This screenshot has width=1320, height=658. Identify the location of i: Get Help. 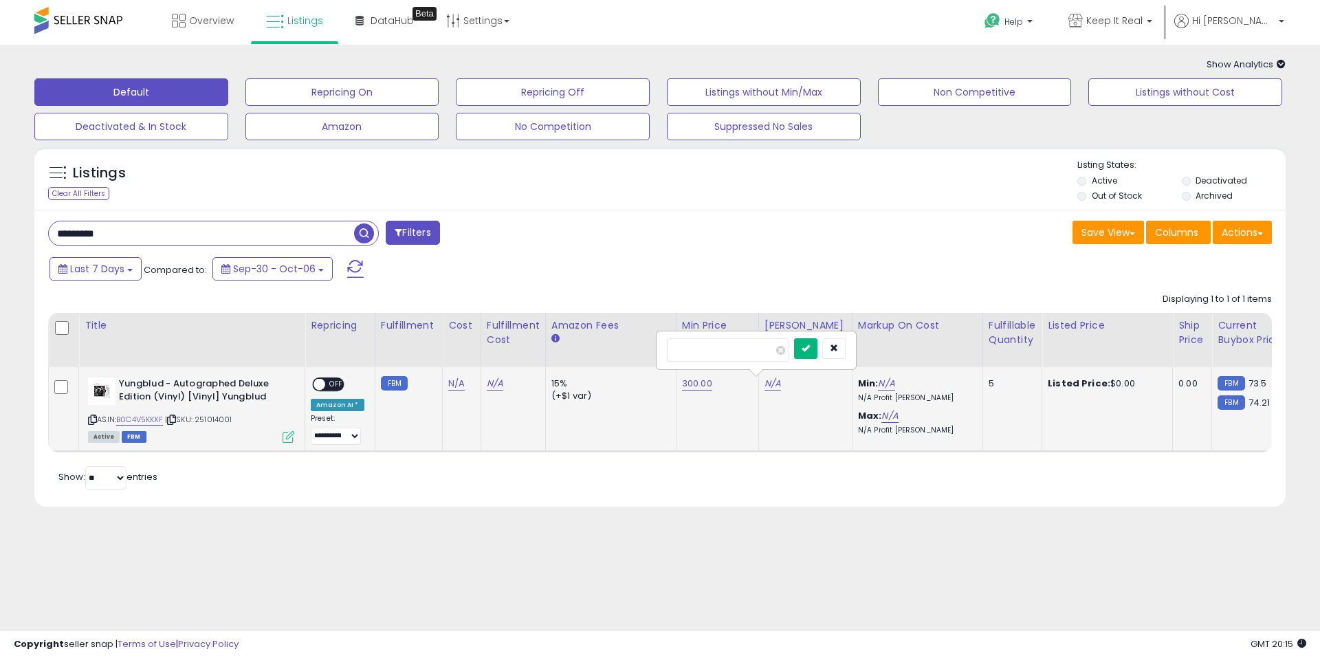
(992, 21).